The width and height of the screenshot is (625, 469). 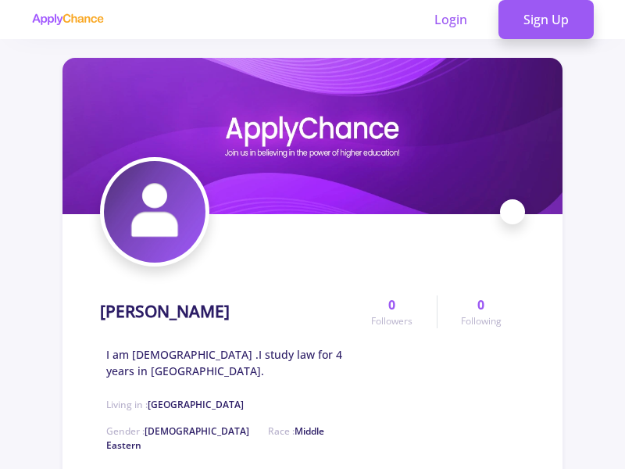 What do you see at coordinates (175, 404) in the screenshot?
I see `span: Living in :` at bounding box center [175, 404].